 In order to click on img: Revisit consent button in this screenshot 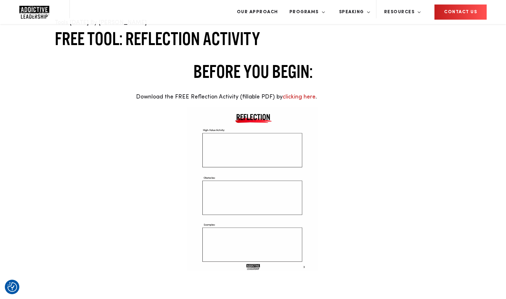, I will do `click(12, 287)`.